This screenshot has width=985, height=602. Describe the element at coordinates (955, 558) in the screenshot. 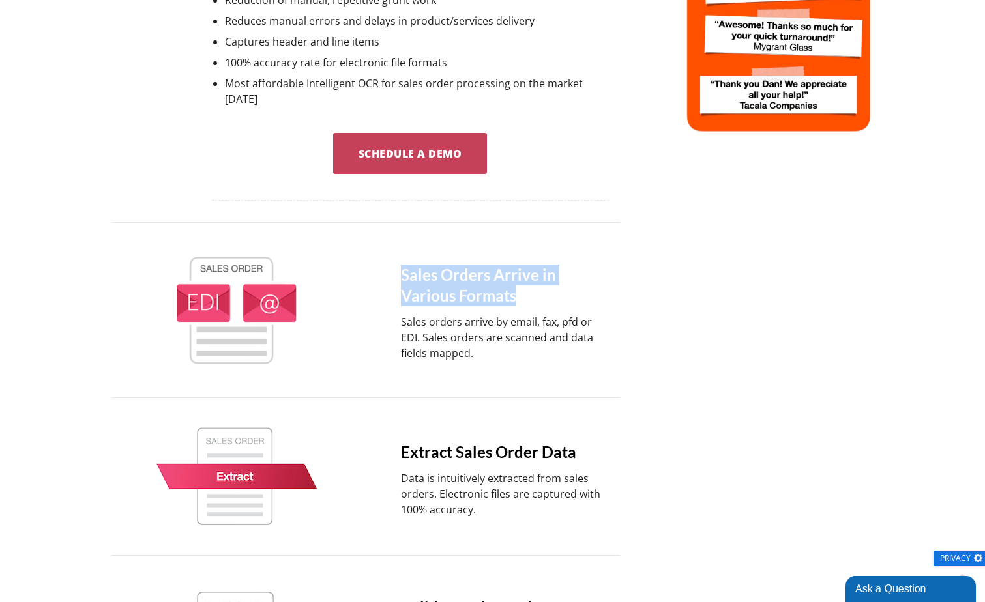

I see `span: Privacy` at that location.